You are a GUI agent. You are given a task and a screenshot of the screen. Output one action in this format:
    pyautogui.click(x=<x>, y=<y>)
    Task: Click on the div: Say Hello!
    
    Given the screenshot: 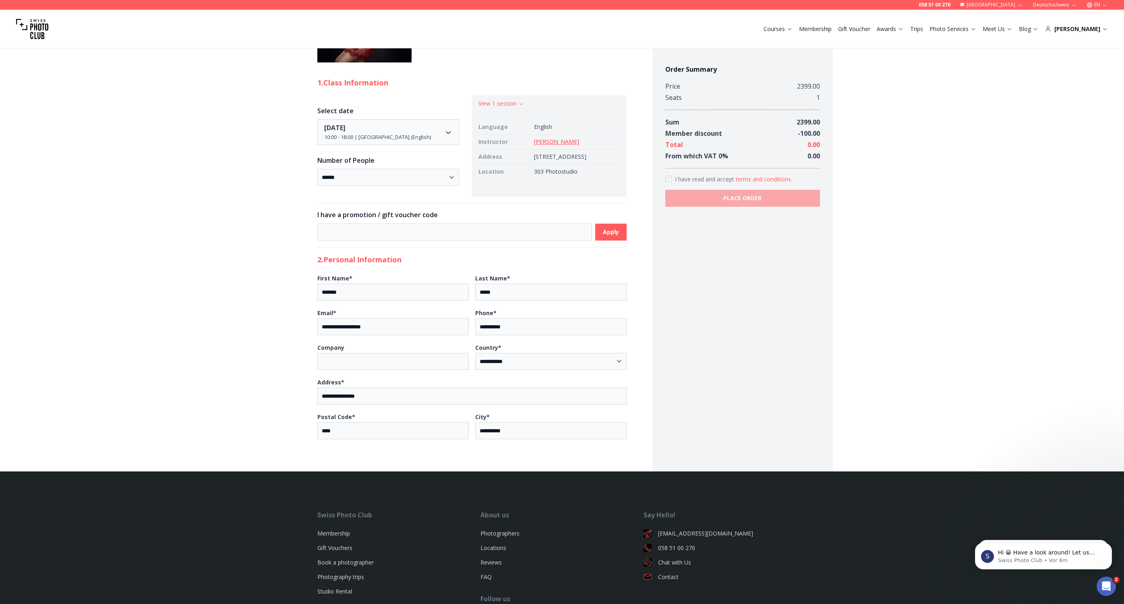 What is the action you would take?
    pyautogui.click(x=725, y=515)
    